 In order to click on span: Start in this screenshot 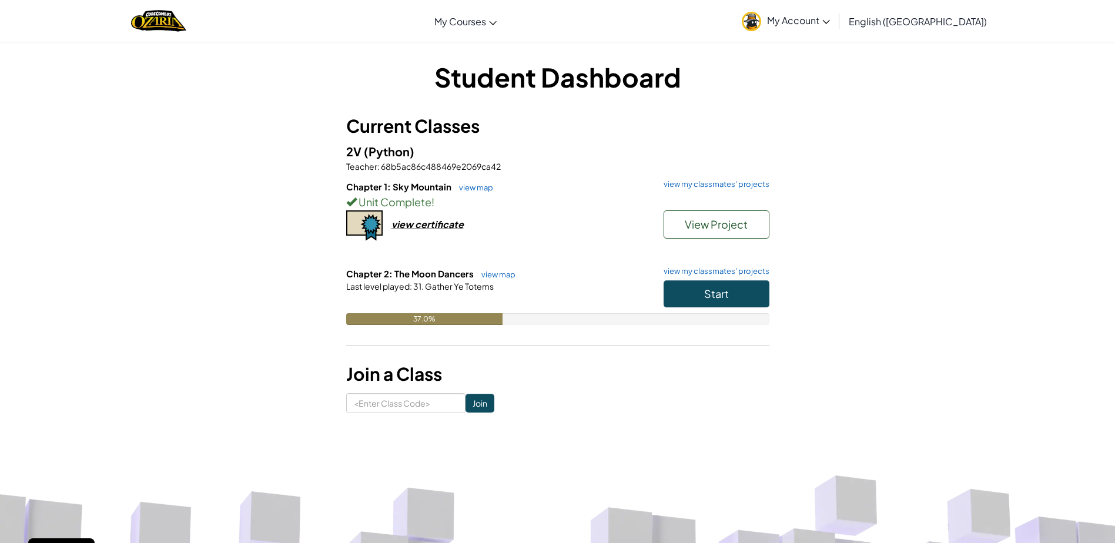, I will do `click(717, 293)`.